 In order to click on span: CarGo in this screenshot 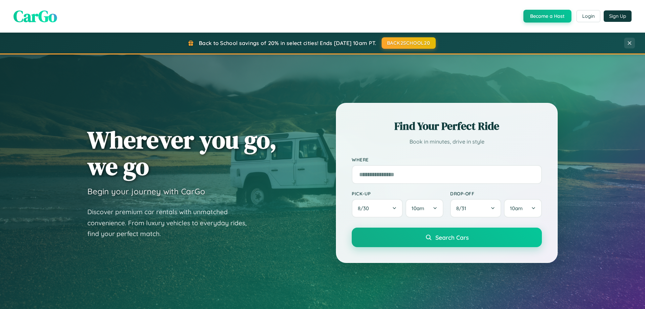, I will do `click(35, 16)`.